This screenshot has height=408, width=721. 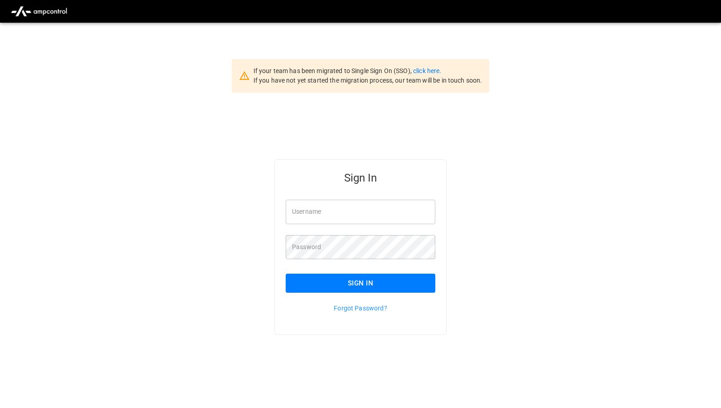 What do you see at coordinates (427, 71) in the screenshot?
I see `a: click here.` at bounding box center [427, 71].